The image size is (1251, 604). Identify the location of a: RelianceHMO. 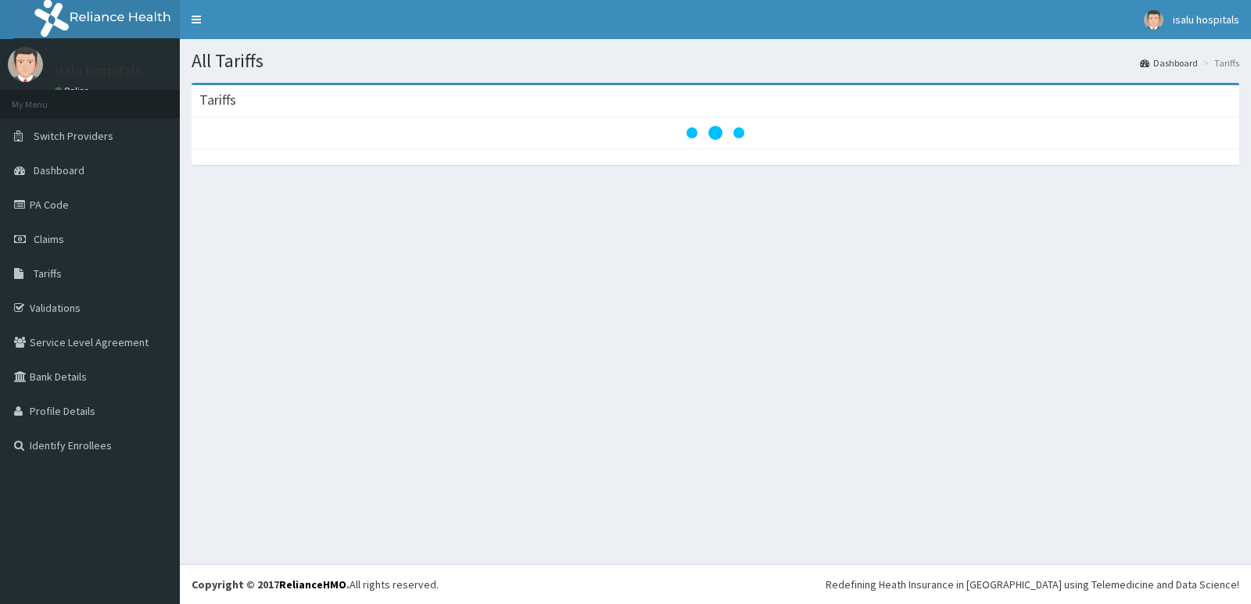
(313, 585).